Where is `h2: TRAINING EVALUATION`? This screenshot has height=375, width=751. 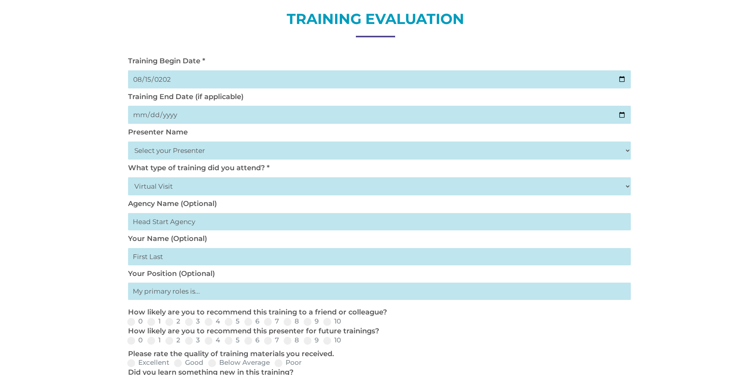
h2: TRAINING EVALUATION is located at coordinates (376, 21).